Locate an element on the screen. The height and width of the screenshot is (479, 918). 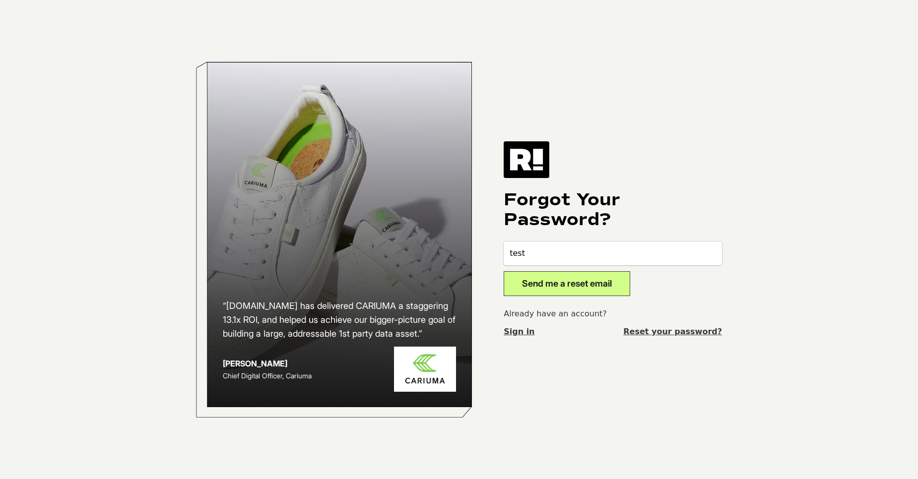
span: Chief Digital Officer, Cariuma is located at coordinates (267, 376).